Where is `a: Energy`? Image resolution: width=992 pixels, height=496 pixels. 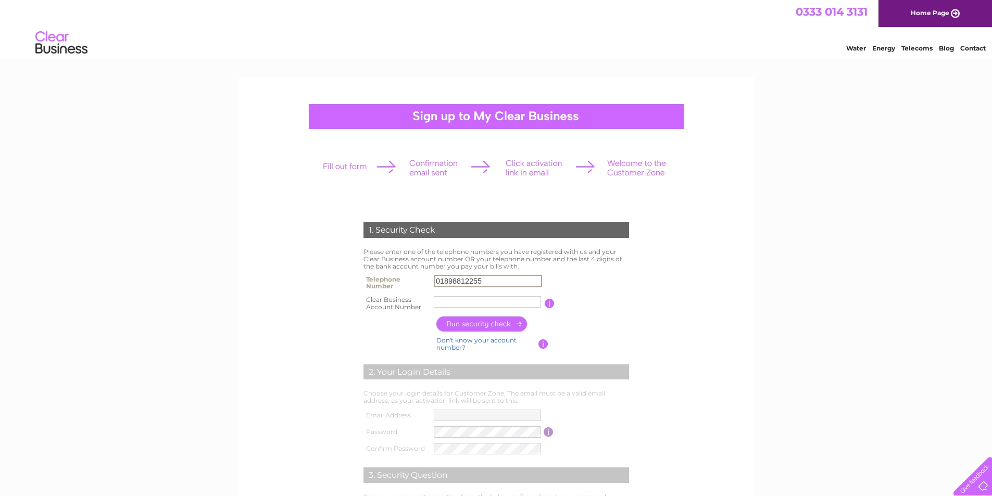
a: Energy is located at coordinates (884, 48).